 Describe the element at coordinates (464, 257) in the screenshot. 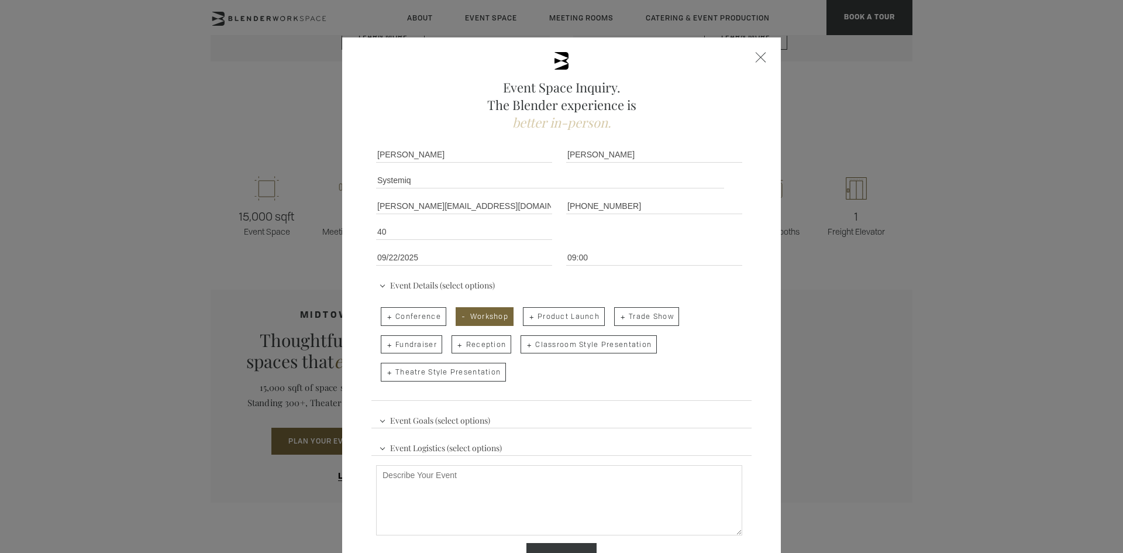

I see `input: Event Date` at that location.